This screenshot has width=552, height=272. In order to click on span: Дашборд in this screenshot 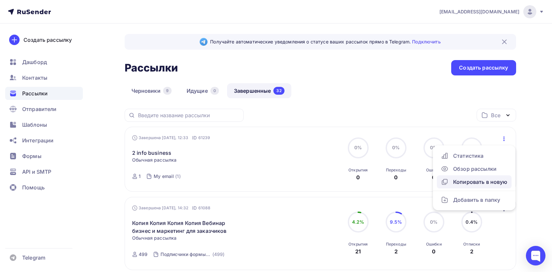, I will do `click(35, 62)`.